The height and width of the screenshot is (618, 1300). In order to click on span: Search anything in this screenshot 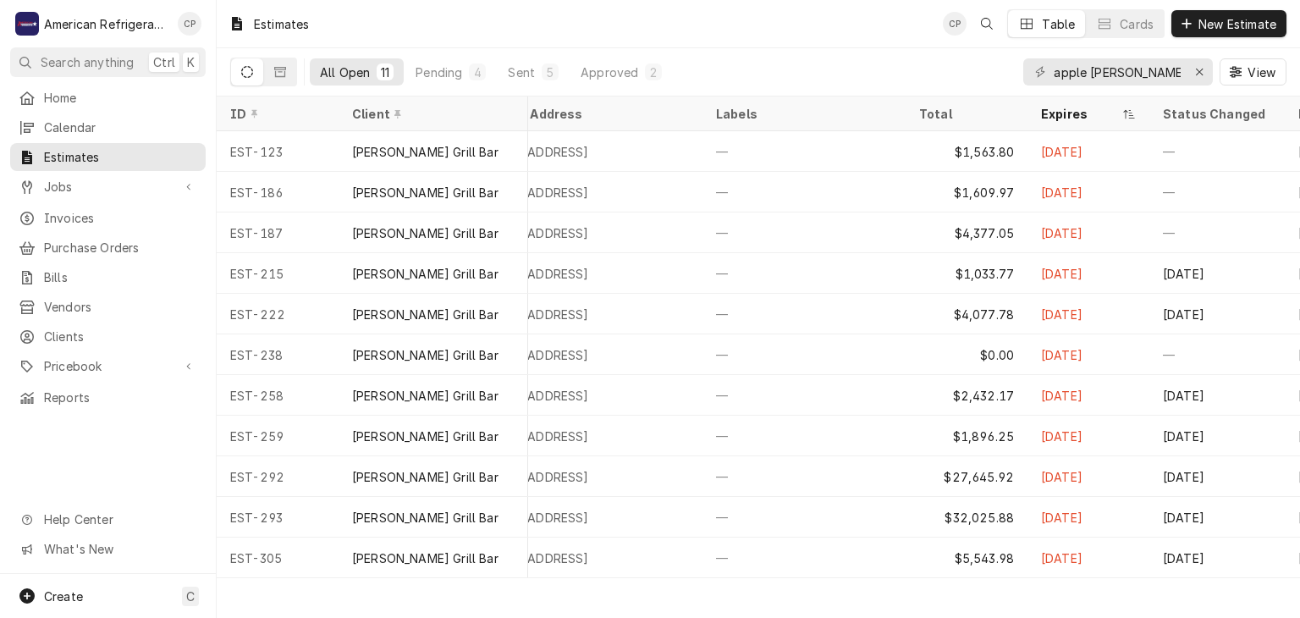, I will do `click(87, 62)`.